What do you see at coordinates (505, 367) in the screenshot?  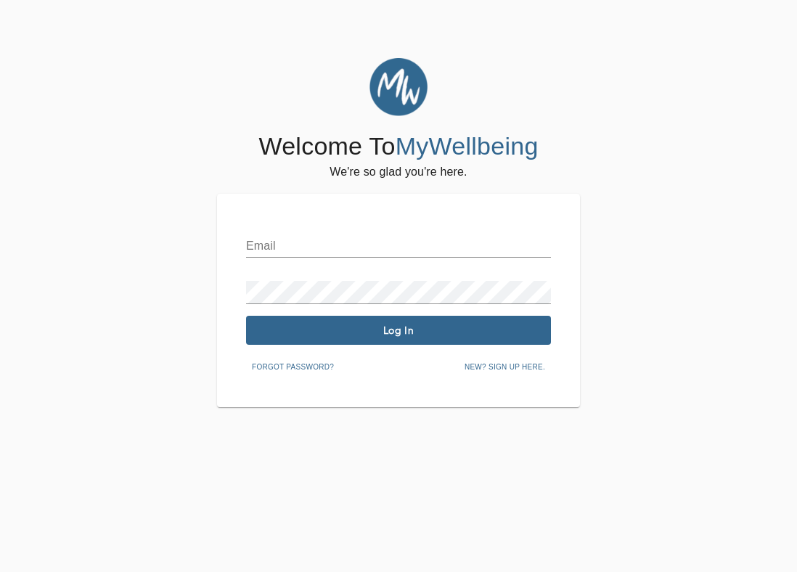 I see `span: New? Sign up here.` at bounding box center [505, 367].